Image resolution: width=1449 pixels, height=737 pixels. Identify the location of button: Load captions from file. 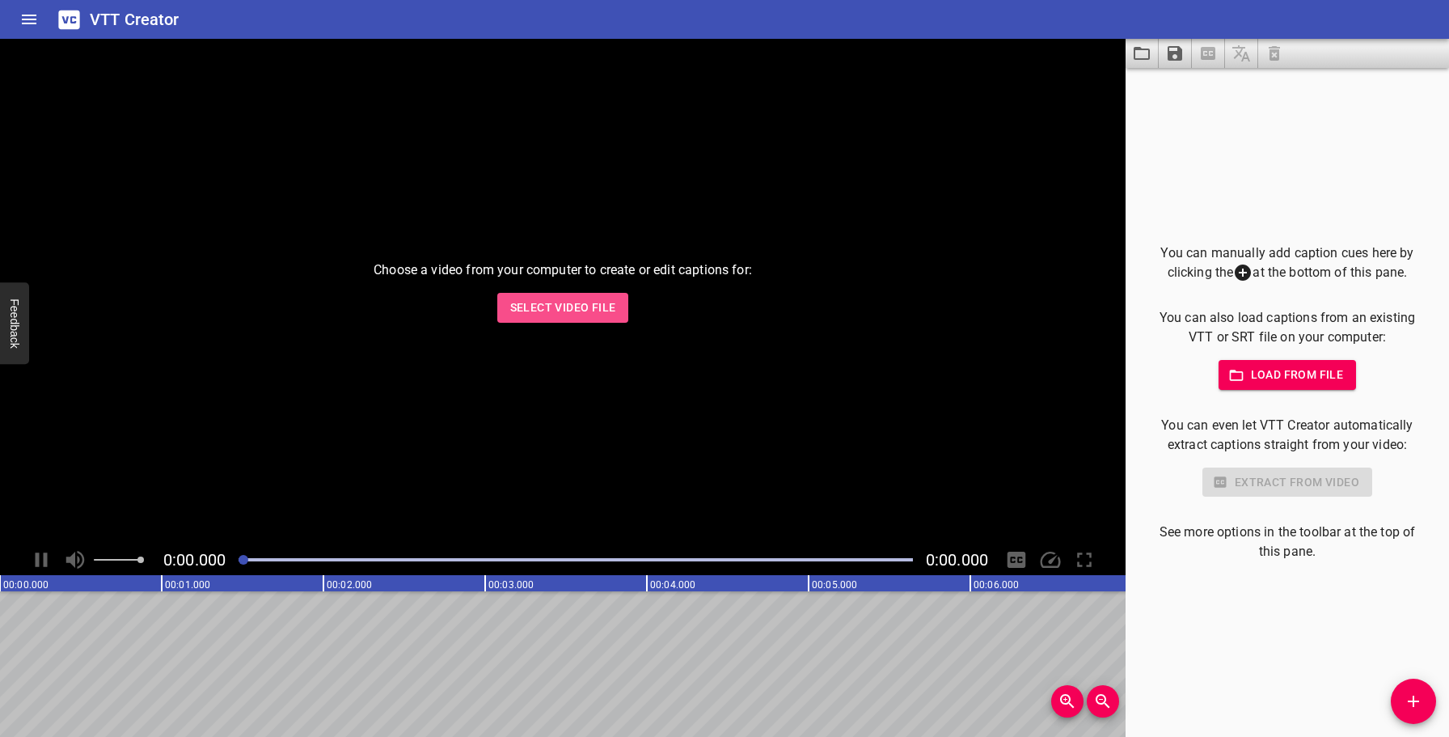
(1142, 53).